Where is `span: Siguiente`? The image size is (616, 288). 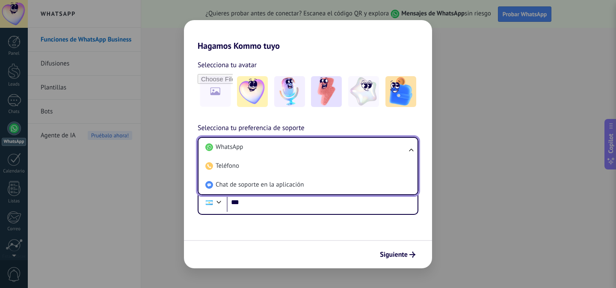 span: Siguiente is located at coordinates (394, 255).